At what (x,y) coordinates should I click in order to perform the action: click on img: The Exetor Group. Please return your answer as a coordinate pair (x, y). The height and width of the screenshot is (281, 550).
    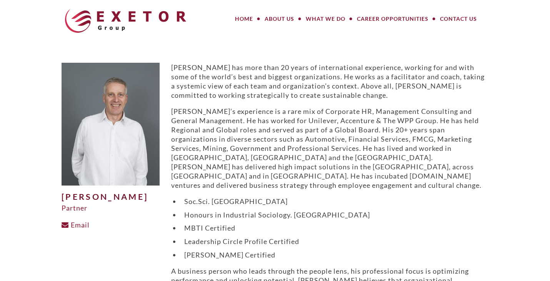
    Looking at the image, I should click on (125, 21).